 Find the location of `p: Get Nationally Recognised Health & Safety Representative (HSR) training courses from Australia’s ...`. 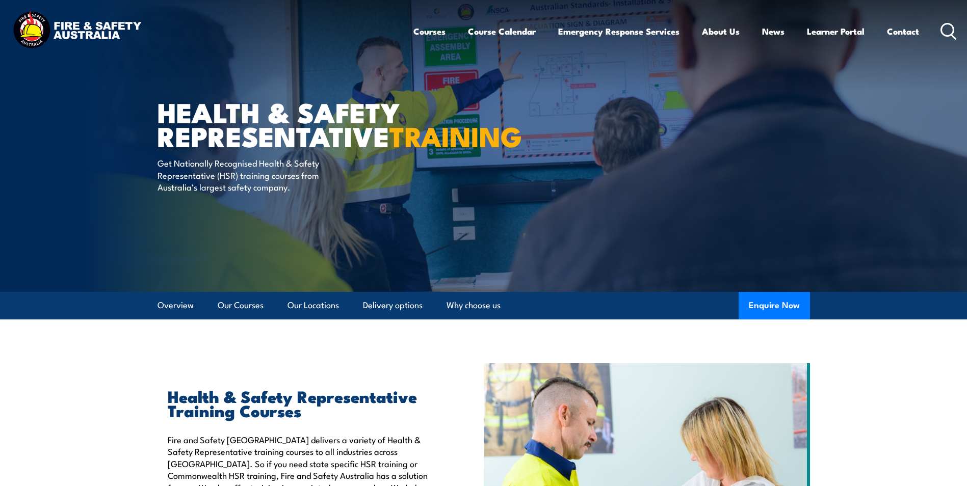

p: Get Nationally Recognised Health & Safety Representative (HSR) training courses from Australia’s ... is located at coordinates (250, 175).